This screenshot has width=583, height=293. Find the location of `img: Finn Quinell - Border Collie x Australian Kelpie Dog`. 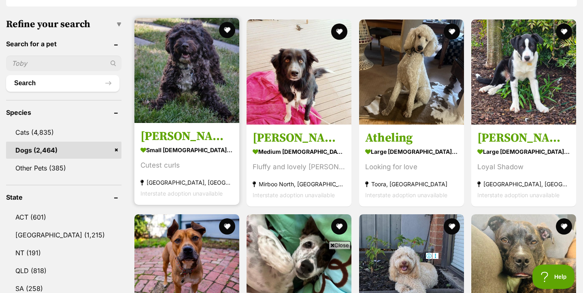

img: Finn Quinell - Border Collie x Australian Kelpie Dog is located at coordinates (299, 72).